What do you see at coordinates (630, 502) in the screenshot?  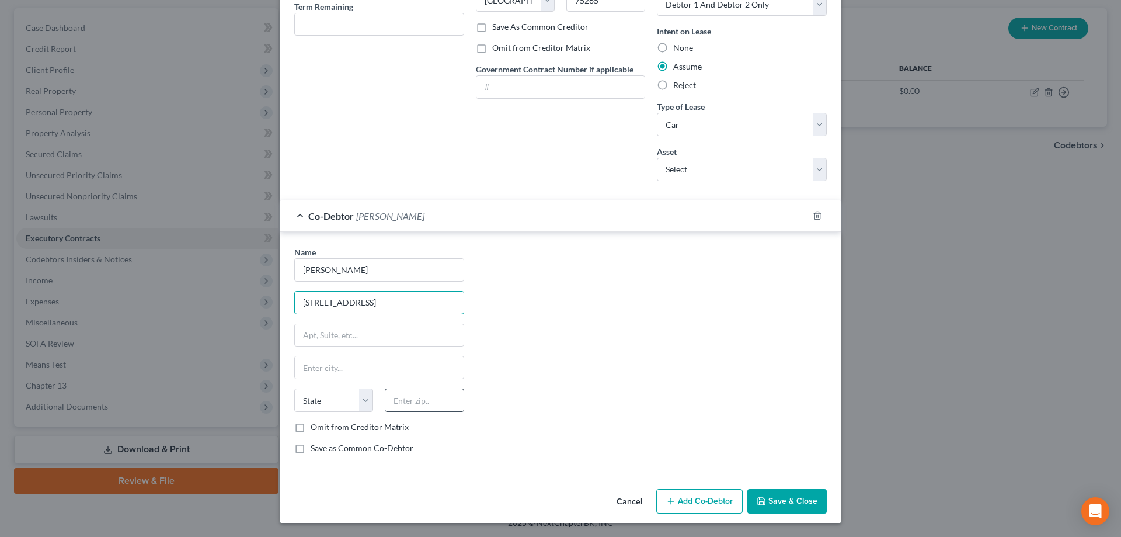 I see `button: Cancel` at bounding box center [630, 502].